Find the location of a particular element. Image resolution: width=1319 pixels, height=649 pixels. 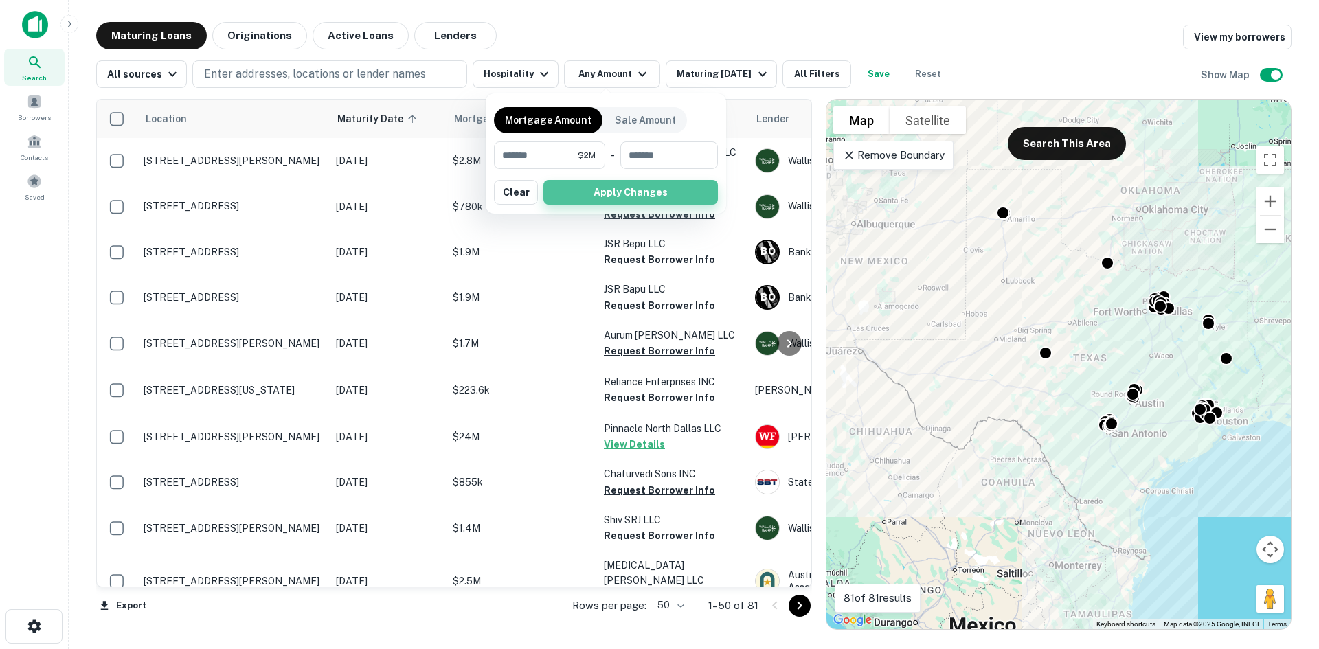

button: Apply Changes is located at coordinates (631, 192).